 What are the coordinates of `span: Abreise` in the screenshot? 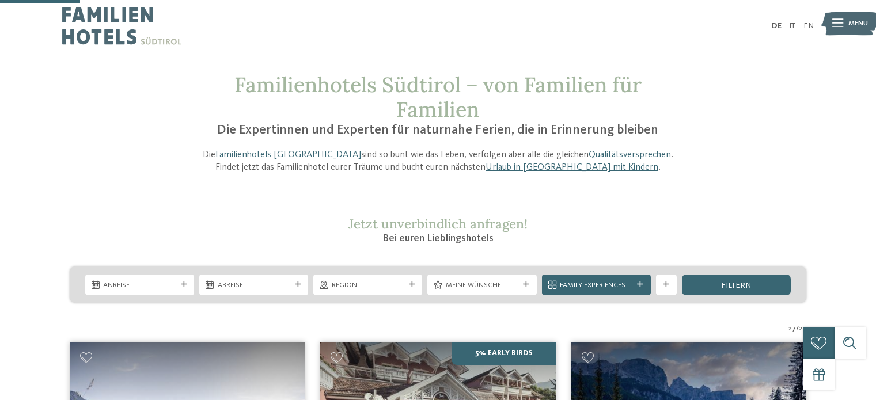 It's located at (254, 286).